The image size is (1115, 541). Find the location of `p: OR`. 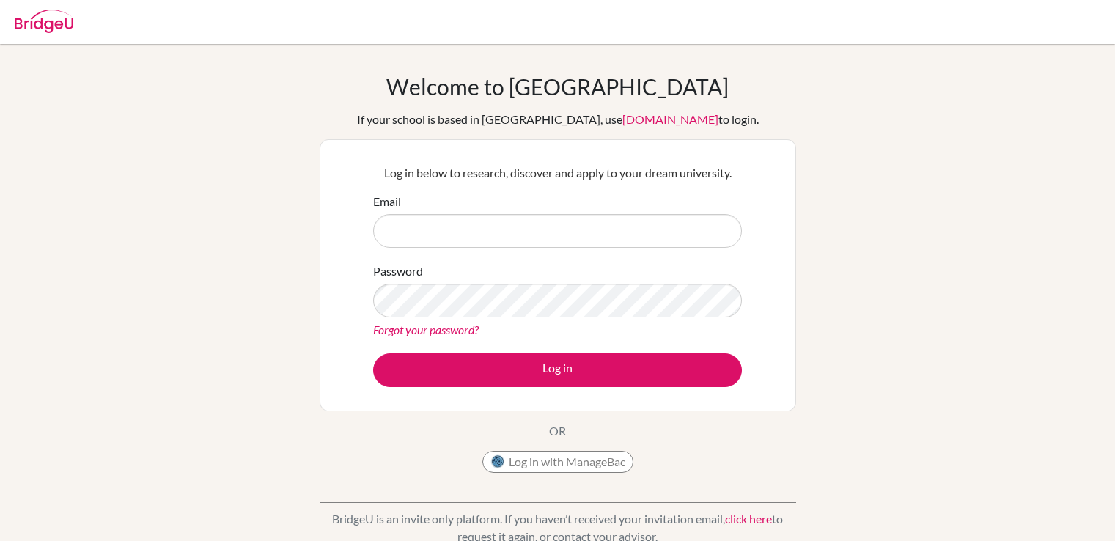

p: OR is located at coordinates (557, 431).